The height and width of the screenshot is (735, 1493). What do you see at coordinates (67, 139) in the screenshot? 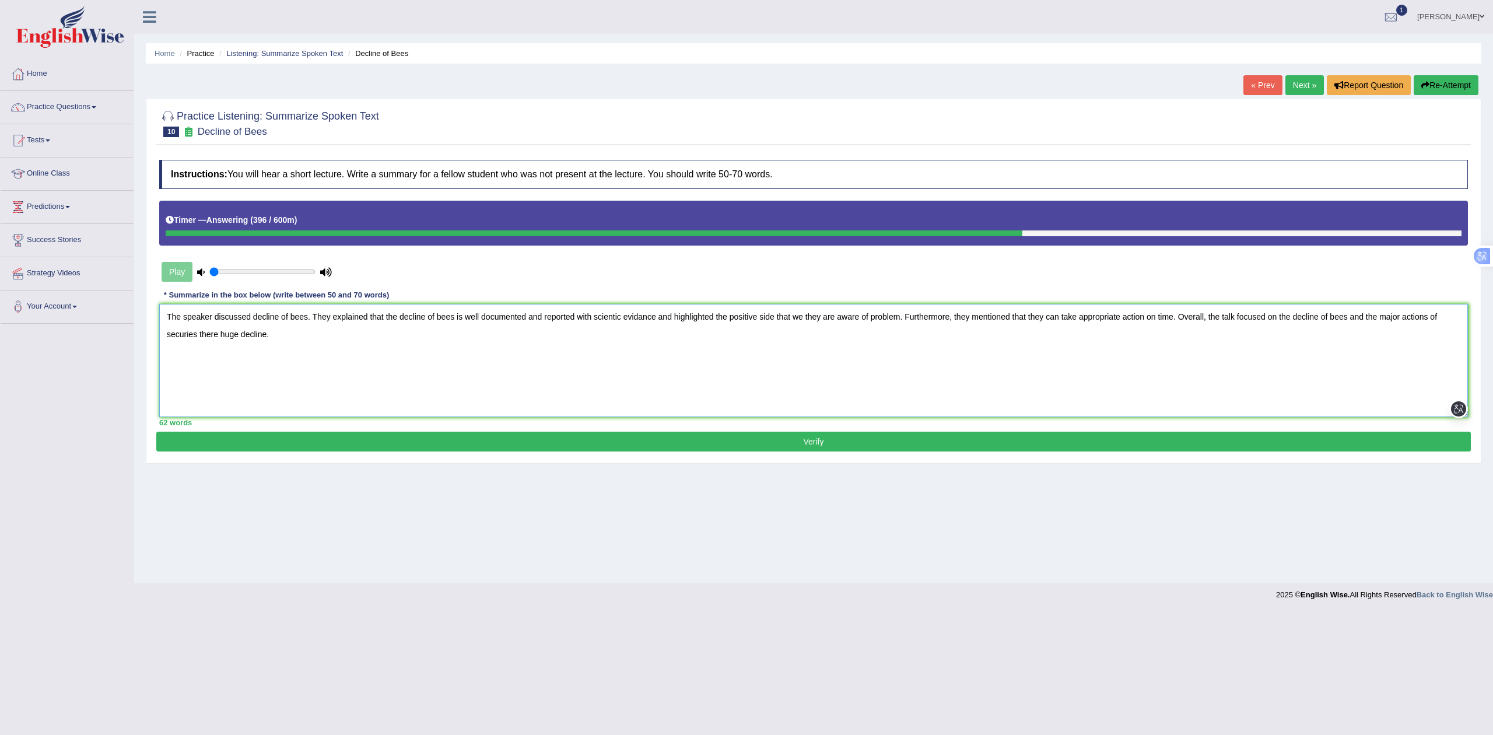
I see `a: Tests` at bounding box center [67, 139].